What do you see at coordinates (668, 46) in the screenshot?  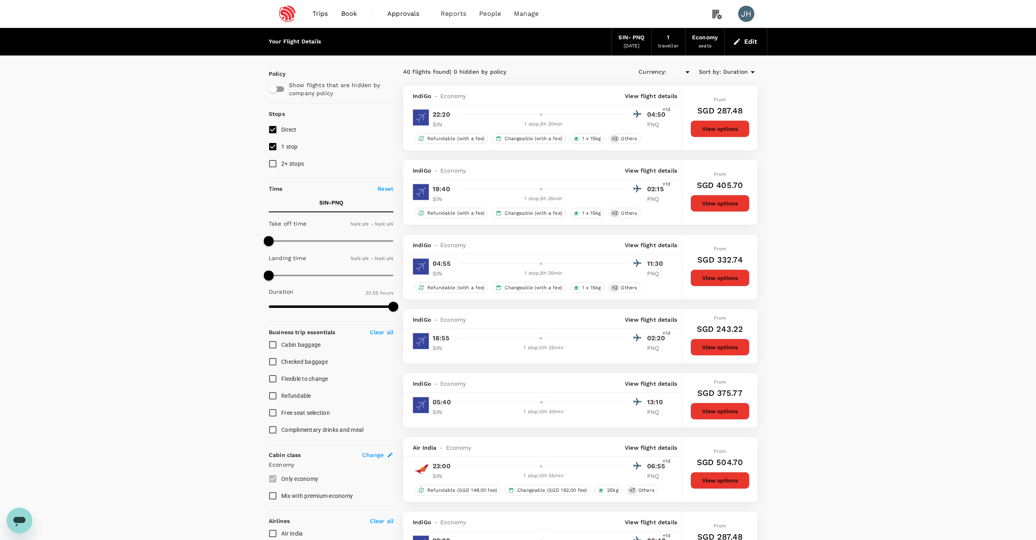 I see `div: traveller` at bounding box center [668, 46].